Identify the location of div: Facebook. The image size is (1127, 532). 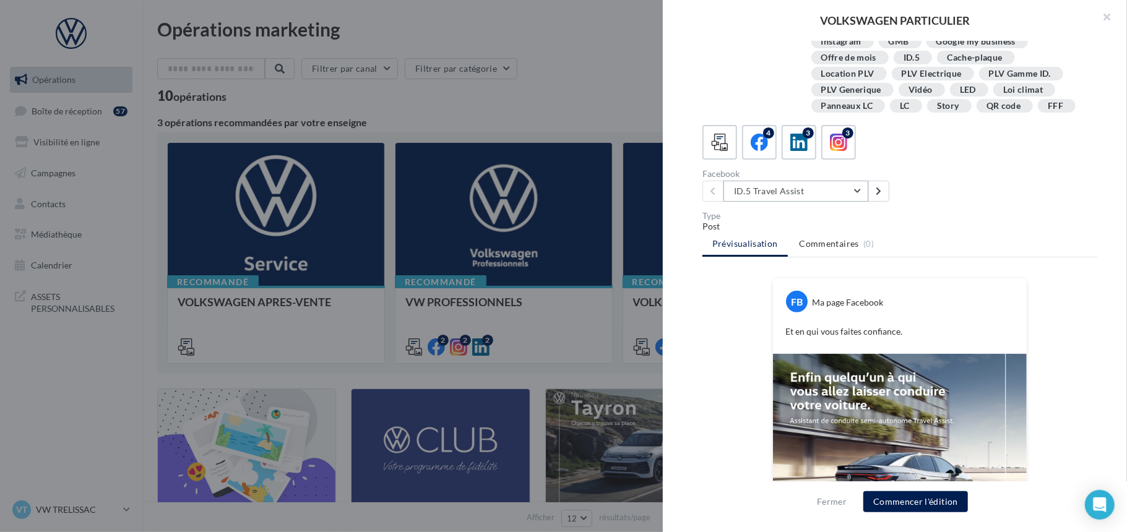
(798, 174).